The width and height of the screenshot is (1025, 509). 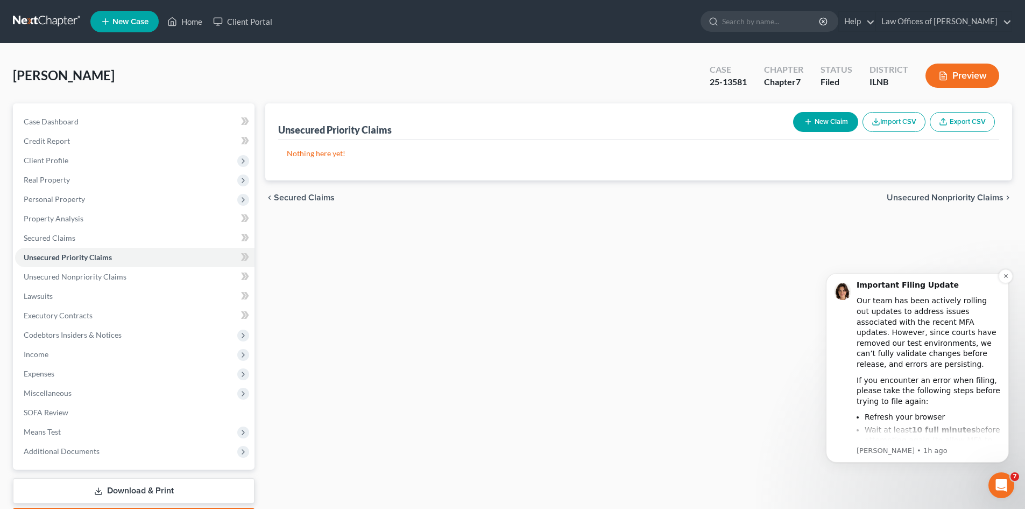 What do you see at coordinates (243, 22) in the screenshot?
I see `a: Client Portal` at bounding box center [243, 22].